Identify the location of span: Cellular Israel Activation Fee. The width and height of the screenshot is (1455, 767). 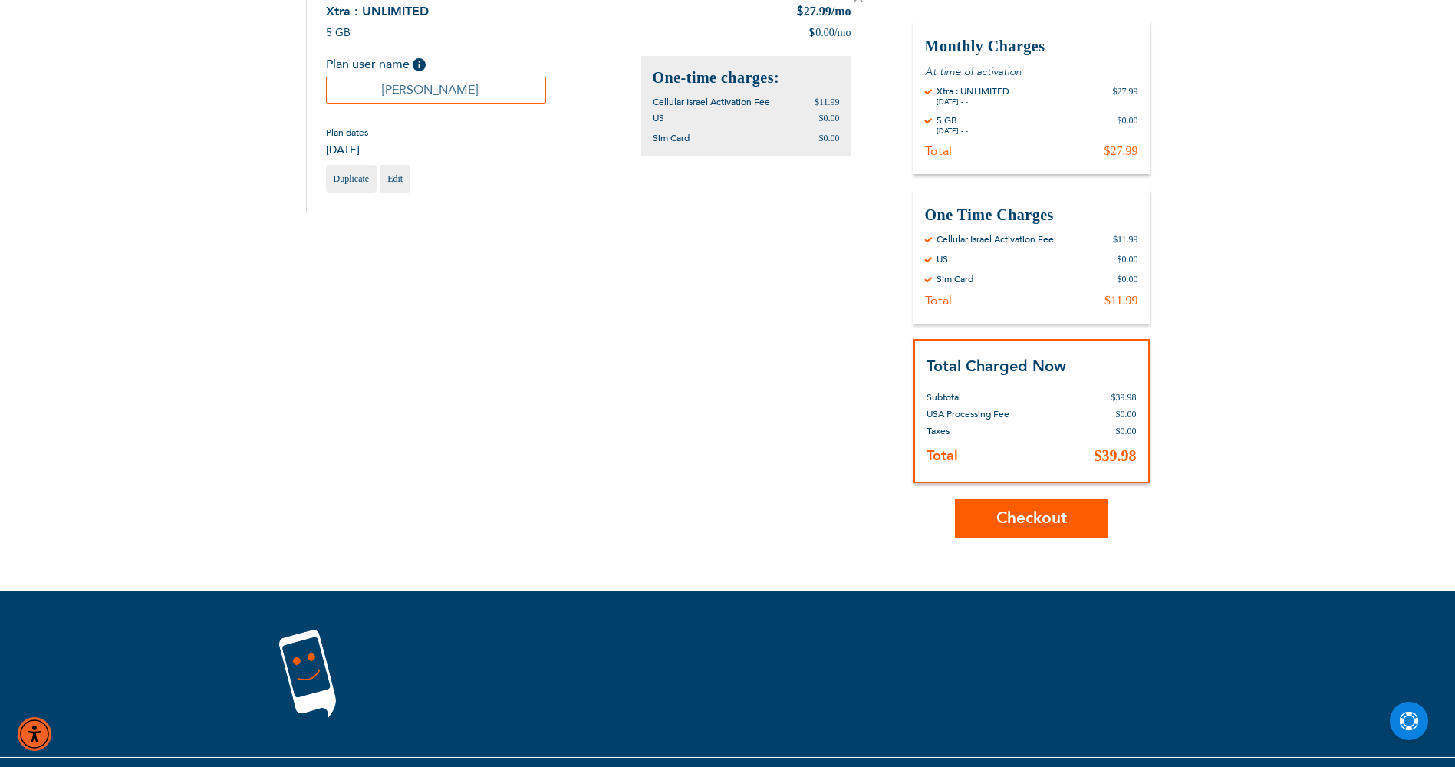
(711, 102).